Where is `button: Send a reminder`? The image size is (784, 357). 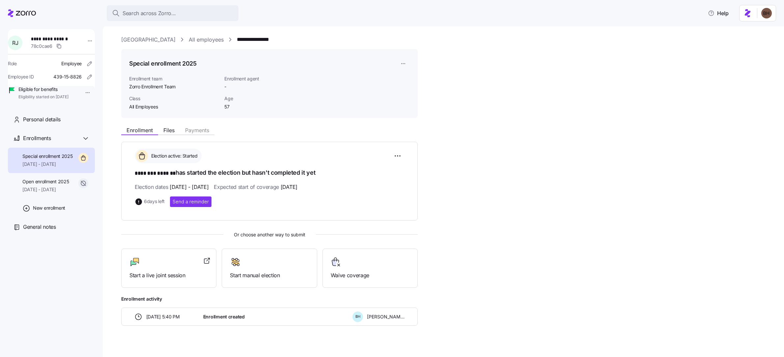 button: Send a reminder is located at coordinates (191, 202).